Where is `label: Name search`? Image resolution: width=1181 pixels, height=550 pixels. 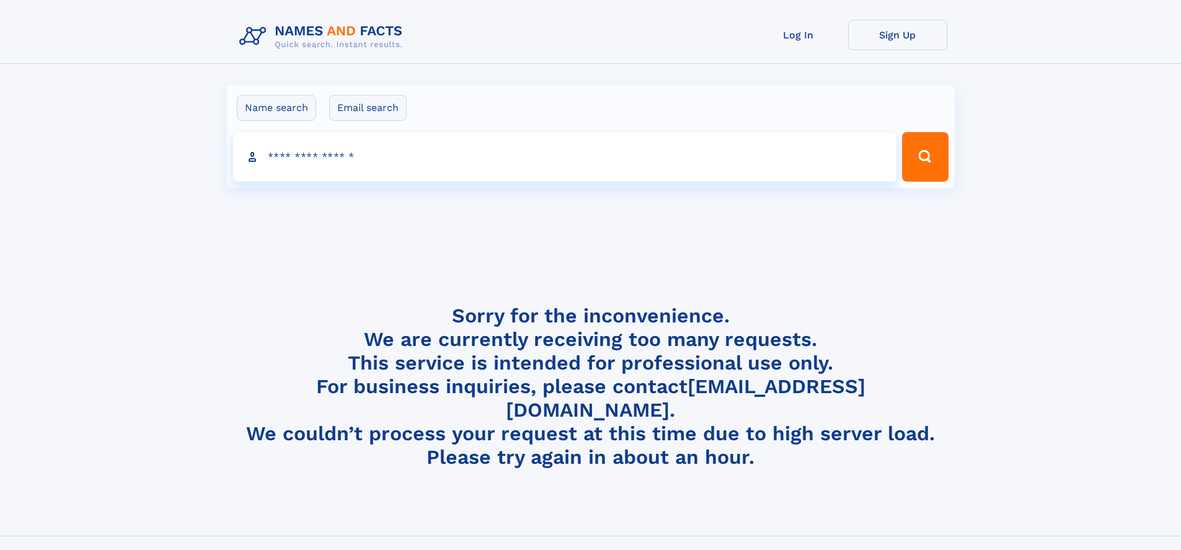
label: Name search is located at coordinates (277, 108).